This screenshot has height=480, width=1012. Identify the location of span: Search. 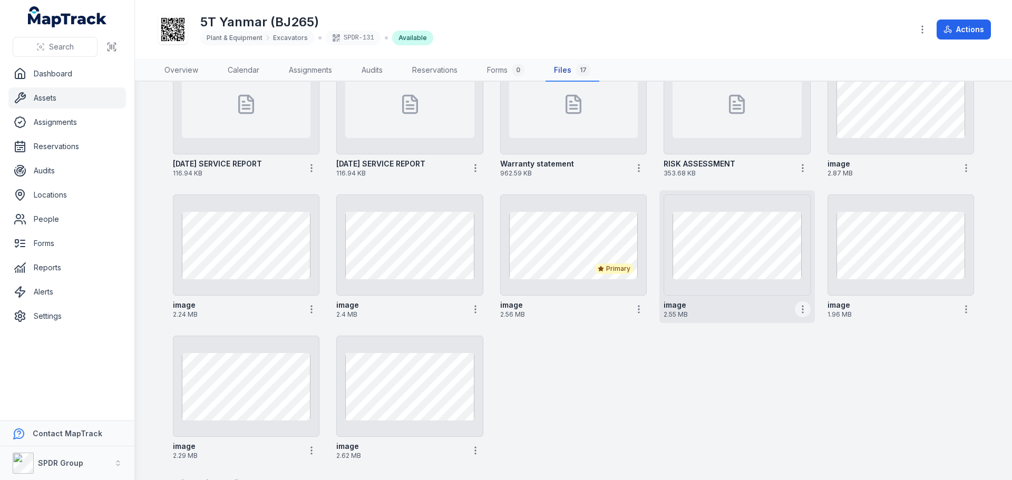
(61, 47).